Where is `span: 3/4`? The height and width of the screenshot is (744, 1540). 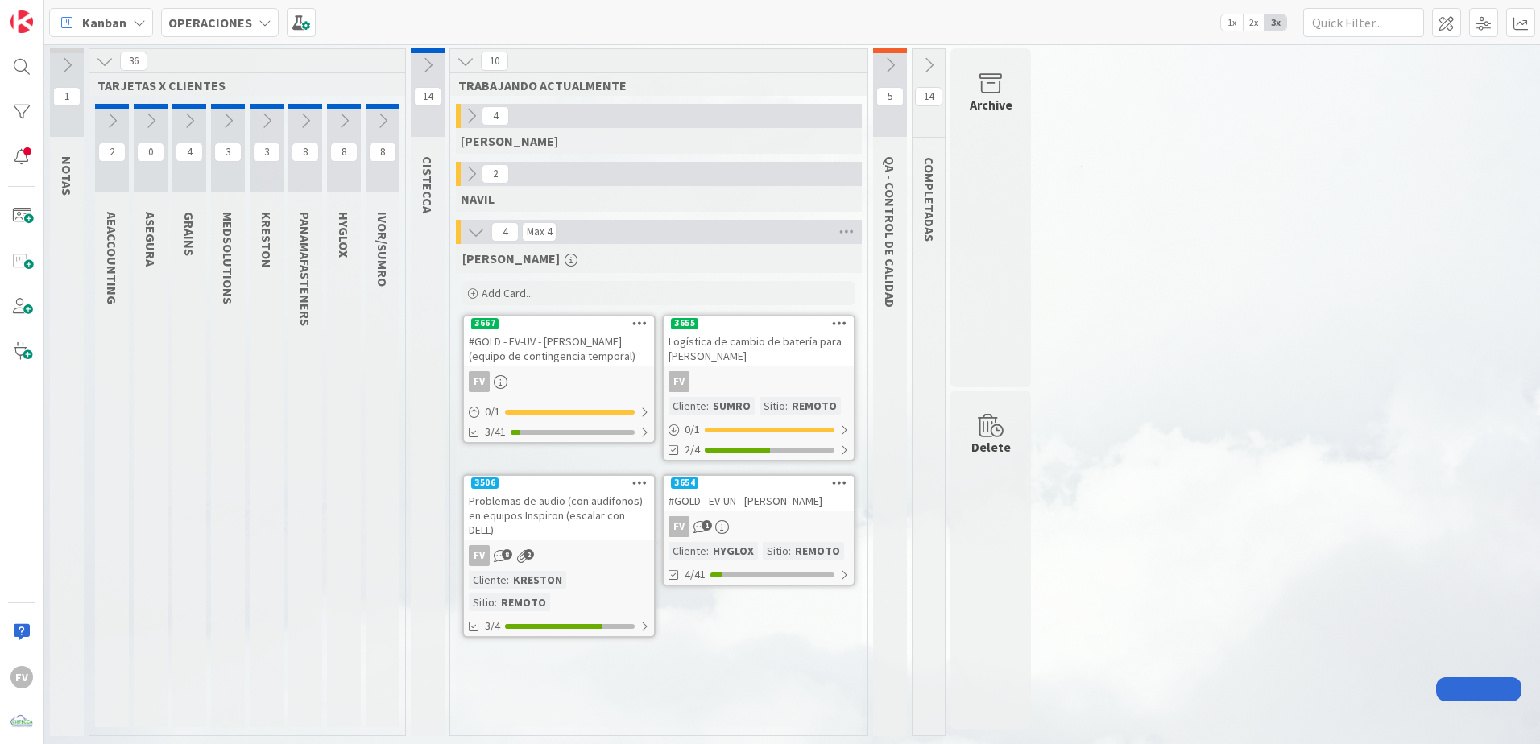 span: 3/4 is located at coordinates (492, 626).